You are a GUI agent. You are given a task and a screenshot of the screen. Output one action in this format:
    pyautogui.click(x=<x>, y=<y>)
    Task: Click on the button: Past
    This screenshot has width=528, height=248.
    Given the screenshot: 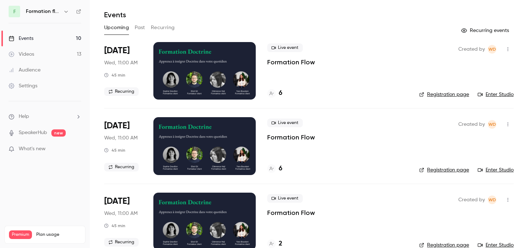 What is the action you would take?
    pyautogui.click(x=140, y=28)
    